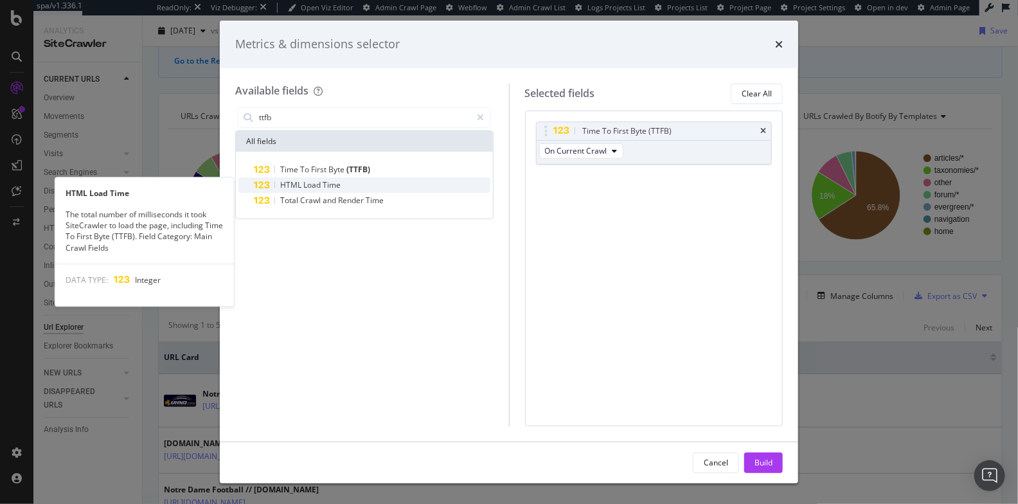 The height and width of the screenshot is (504, 1018). I want to click on div: Selected fields, so click(560, 93).